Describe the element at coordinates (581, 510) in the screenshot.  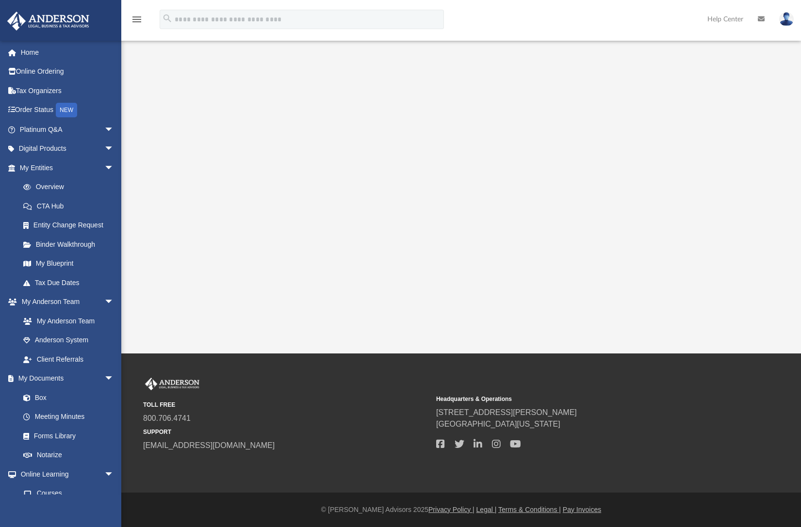
I see `a: Pay Invoices` at that location.